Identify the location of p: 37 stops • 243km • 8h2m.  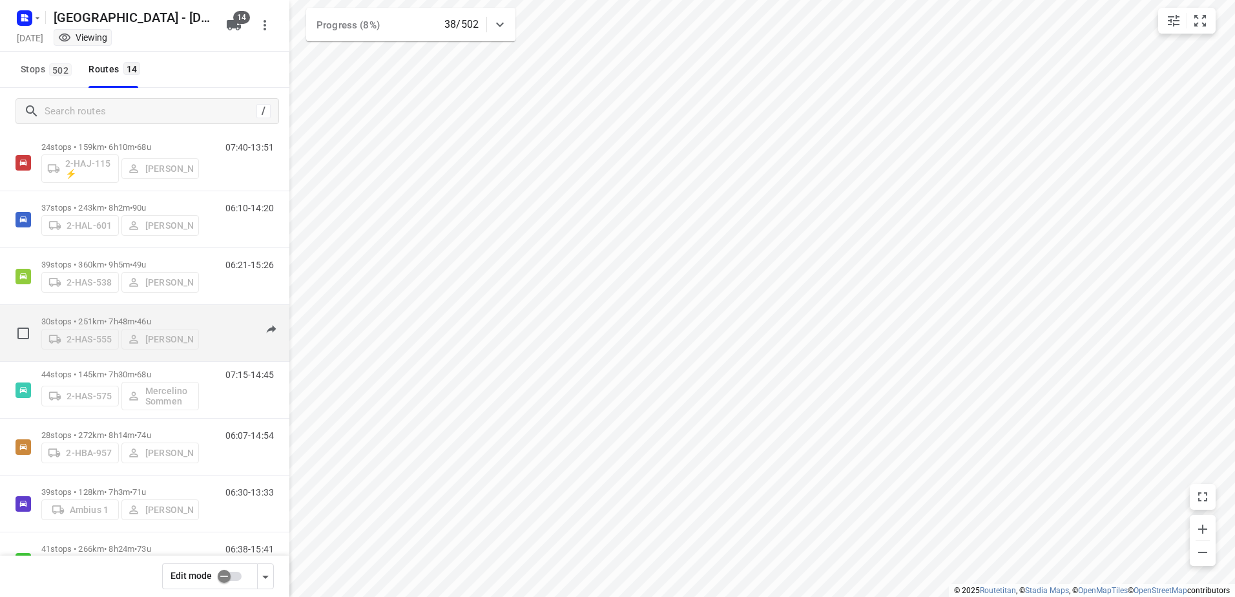
(120, 207).